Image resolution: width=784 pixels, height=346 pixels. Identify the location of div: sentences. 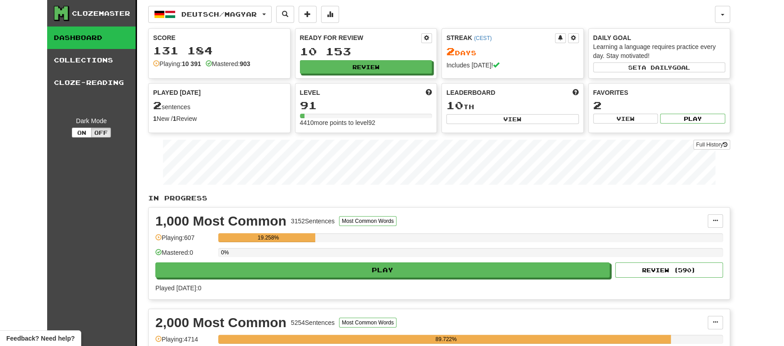
(219, 105).